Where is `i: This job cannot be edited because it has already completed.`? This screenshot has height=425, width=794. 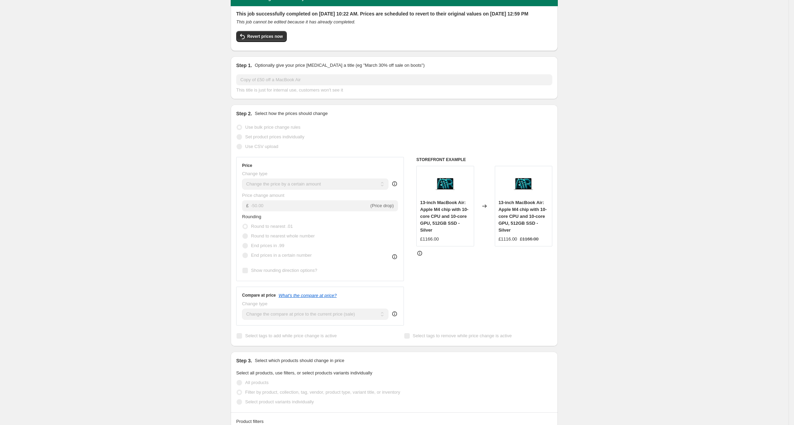
i: This job cannot be edited because it has already completed. is located at coordinates (296, 22).